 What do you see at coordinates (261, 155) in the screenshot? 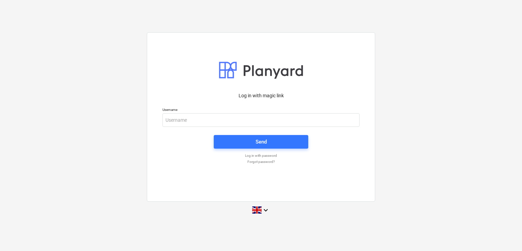
I see `a: Log in with password` at bounding box center [261, 155].